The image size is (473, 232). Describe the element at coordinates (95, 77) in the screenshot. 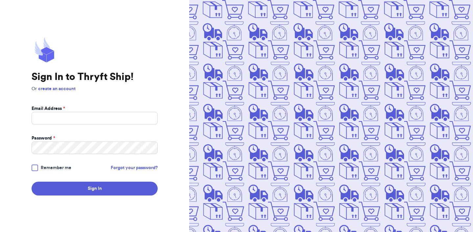

I see `h1: Sign In to Thryft Ship!` at that location.